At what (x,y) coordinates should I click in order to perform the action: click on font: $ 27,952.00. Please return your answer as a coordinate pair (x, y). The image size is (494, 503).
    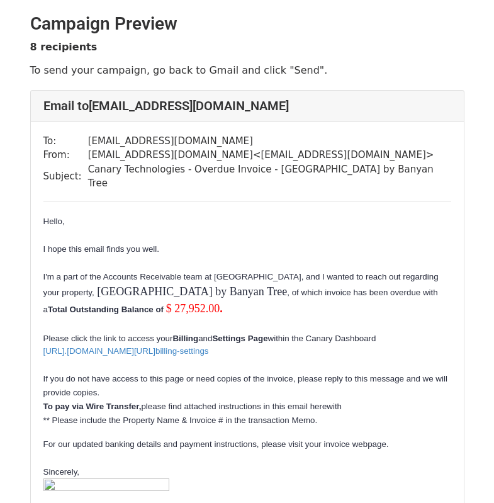
    Looking at the image, I should click on (195, 308).